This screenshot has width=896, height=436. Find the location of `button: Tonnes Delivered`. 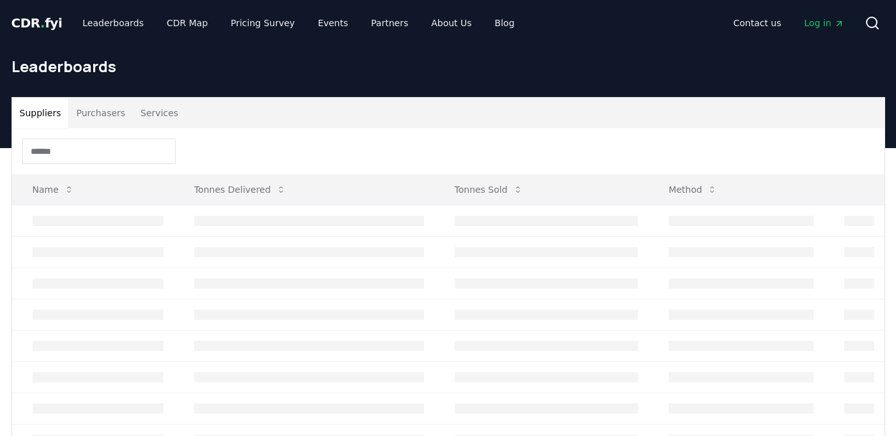

button: Tonnes Delivered is located at coordinates (240, 190).